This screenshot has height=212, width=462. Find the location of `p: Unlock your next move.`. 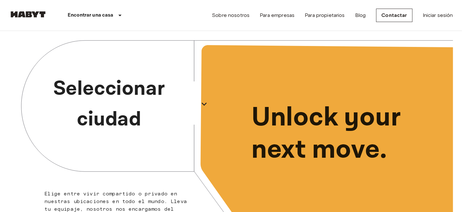

p: Unlock your next move. is located at coordinates (347, 134).